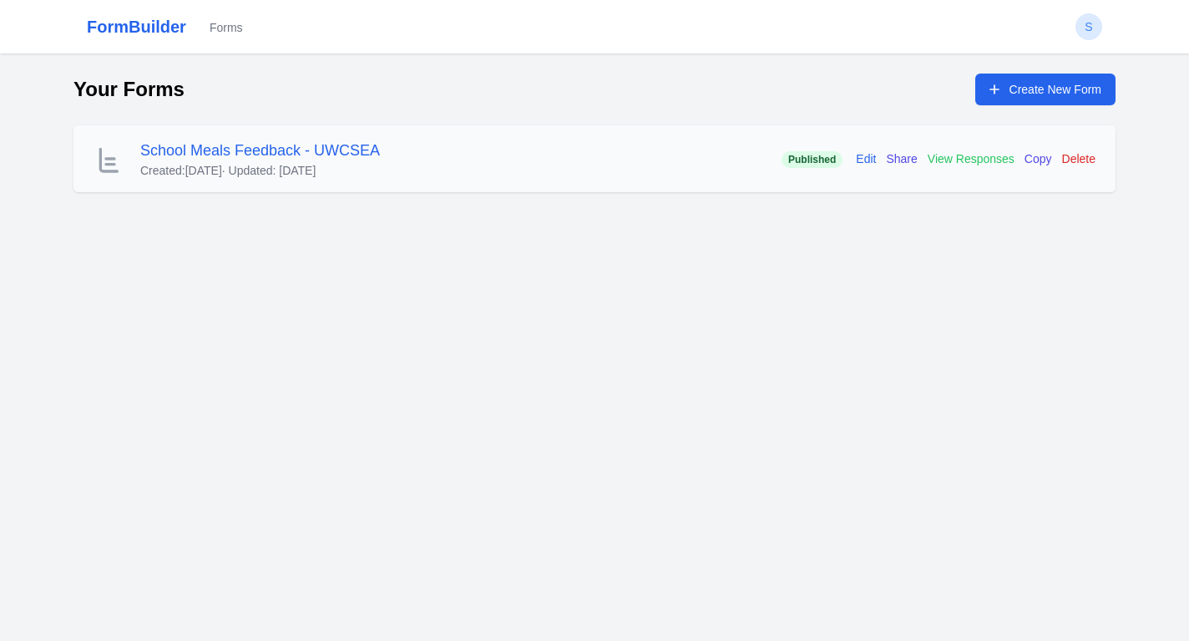 Image resolution: width=1189 pixels, height=641 pixels. Describe the element at coordinates (136, 27) in the screenshot. I see `a: FormBuilder` at that location.